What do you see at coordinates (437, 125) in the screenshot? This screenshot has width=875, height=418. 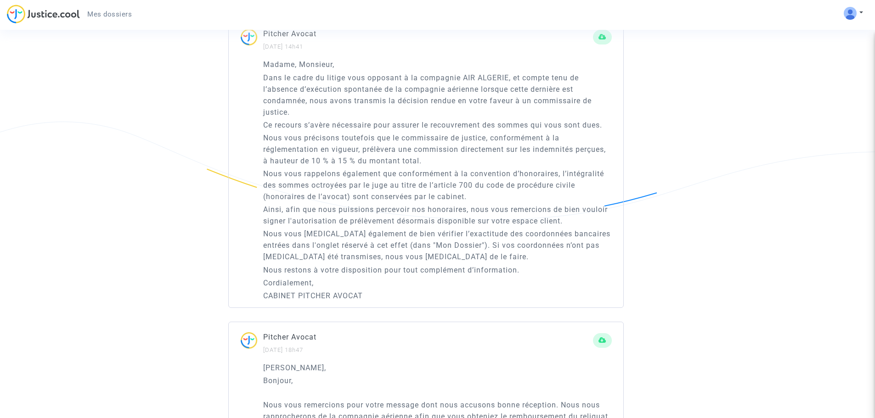 I see `p: Ce recours s’avère nécessaire pour assurer le recouvrement des sommes qui vous sont dues.` at bounding box center [437, 125].